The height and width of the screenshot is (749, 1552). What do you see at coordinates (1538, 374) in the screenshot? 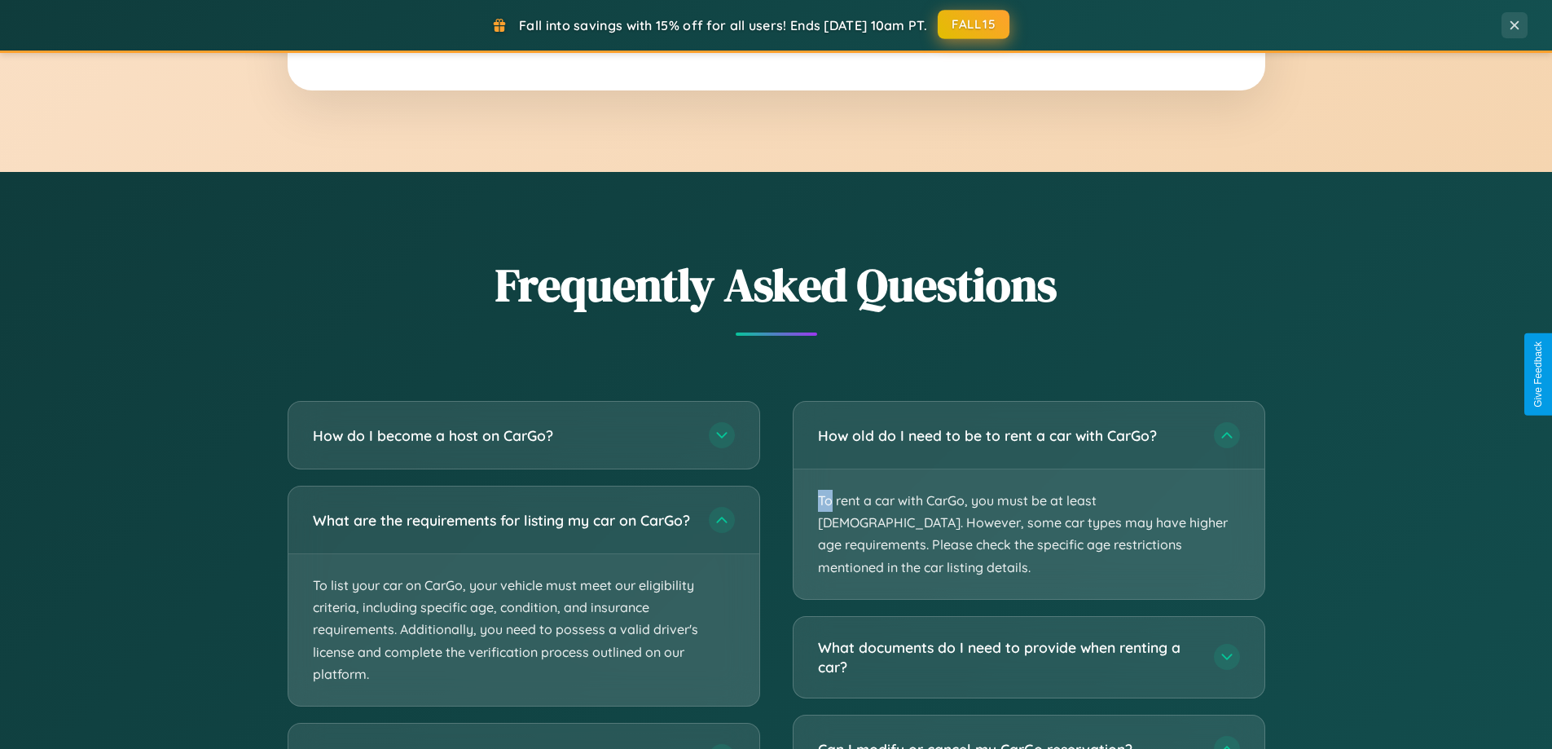
I see `div: Give Feedback` at bounding box center [1538, 374].